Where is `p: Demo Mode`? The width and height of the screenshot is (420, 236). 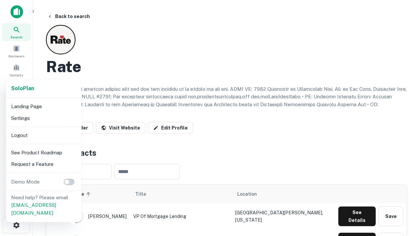
p: Demo Mode is located at coordinates (25, 182).